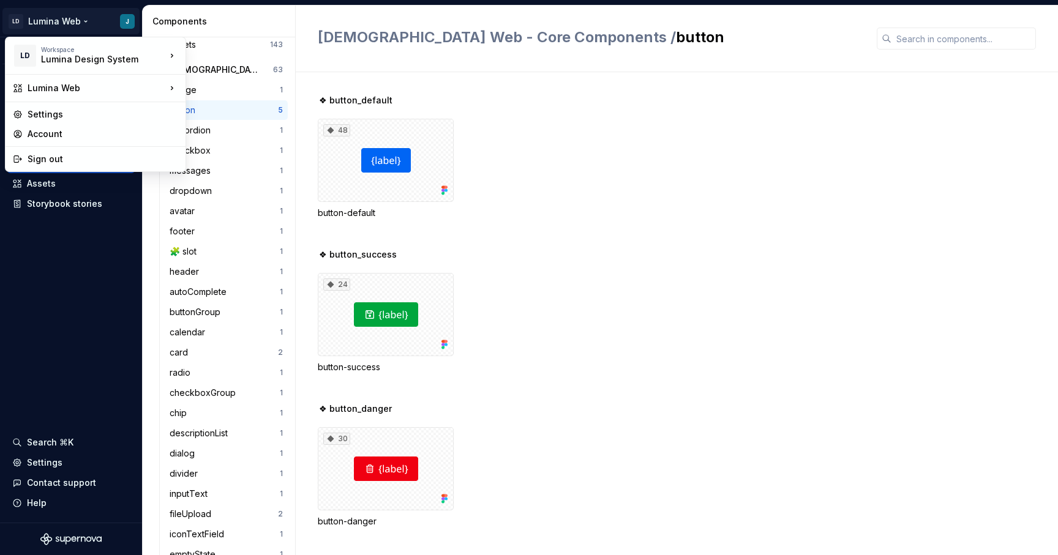  What do you see at coordinates (103, 159) in the screenshot?
I see `div: Sign out` at bounding box center [103, 159].